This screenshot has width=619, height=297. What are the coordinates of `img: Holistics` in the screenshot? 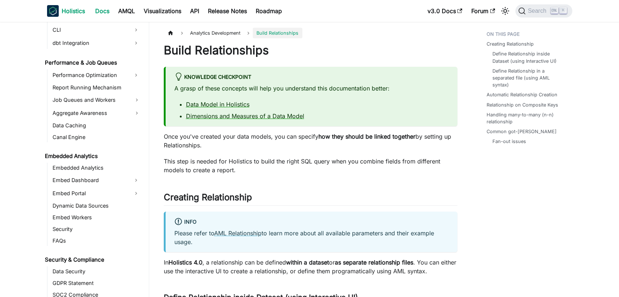 It's located at (53, 11).